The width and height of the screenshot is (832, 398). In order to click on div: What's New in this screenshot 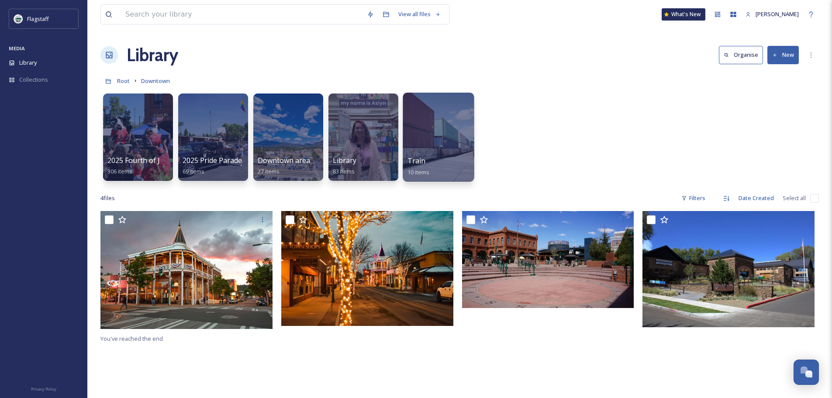, I will do `click(684, 14)`.